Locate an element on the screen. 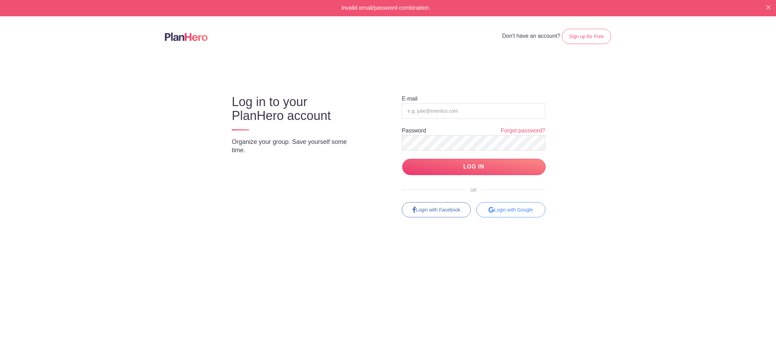  button: Close is located at coordinates (769, 7).